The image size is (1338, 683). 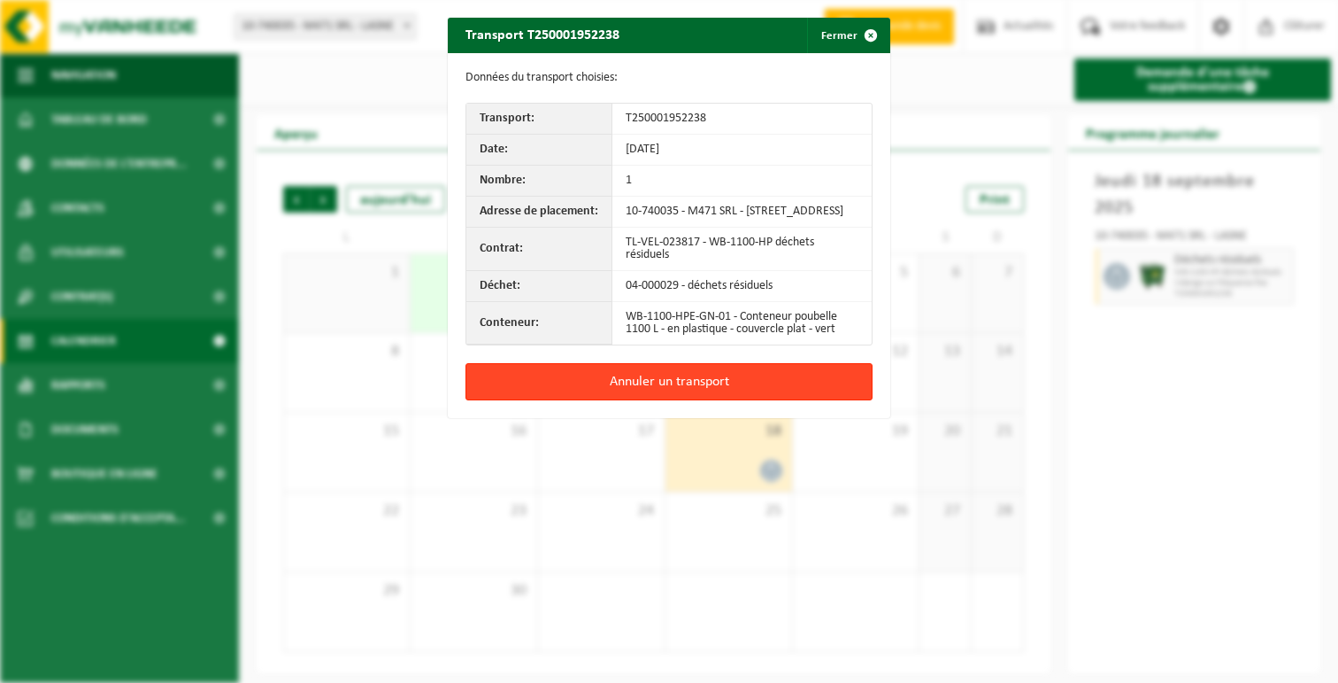 What do you see at coordinates (539, 323) in the screenshot?
I see `th: Conteneur:` at bounding box center [539, 323].